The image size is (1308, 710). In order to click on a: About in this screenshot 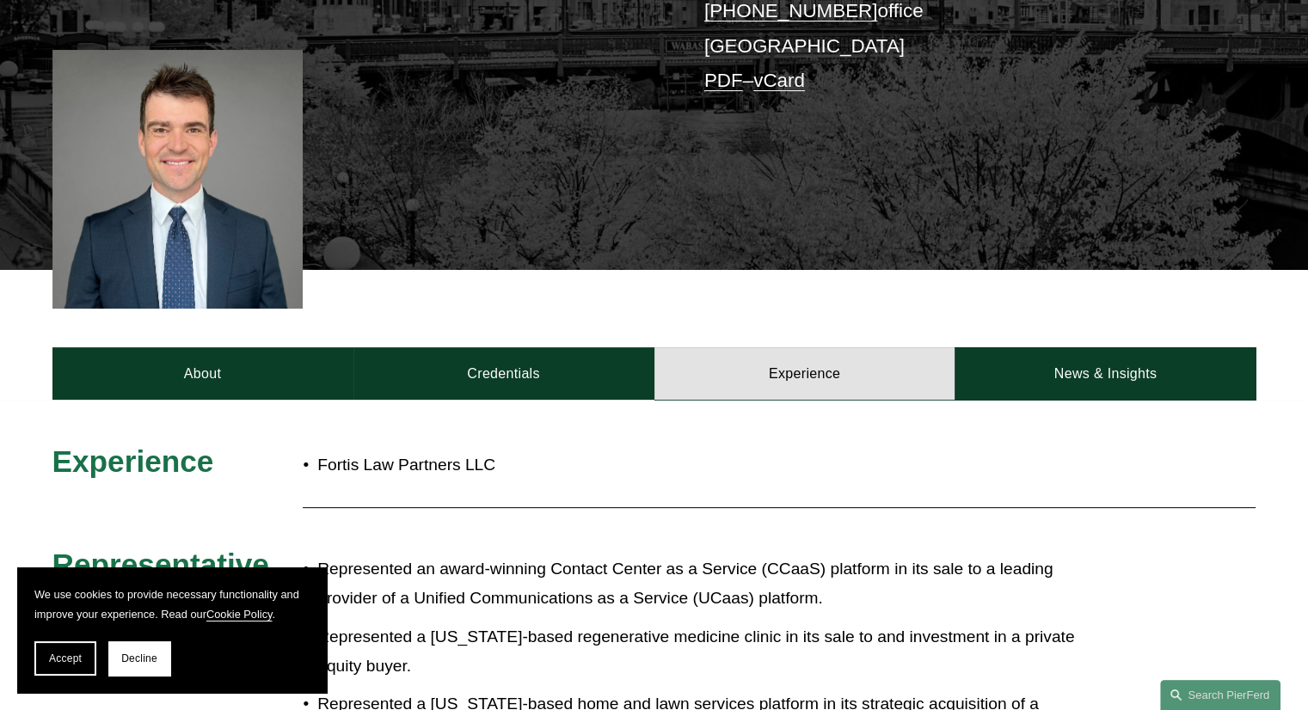, I will do `click(203, 373)`.